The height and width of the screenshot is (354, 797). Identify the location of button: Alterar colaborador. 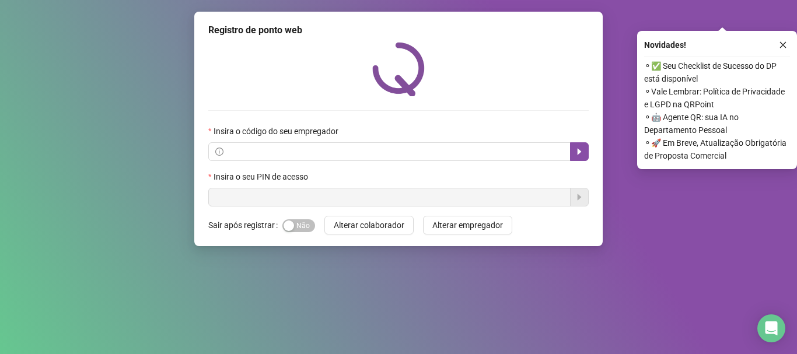
(369, 225).